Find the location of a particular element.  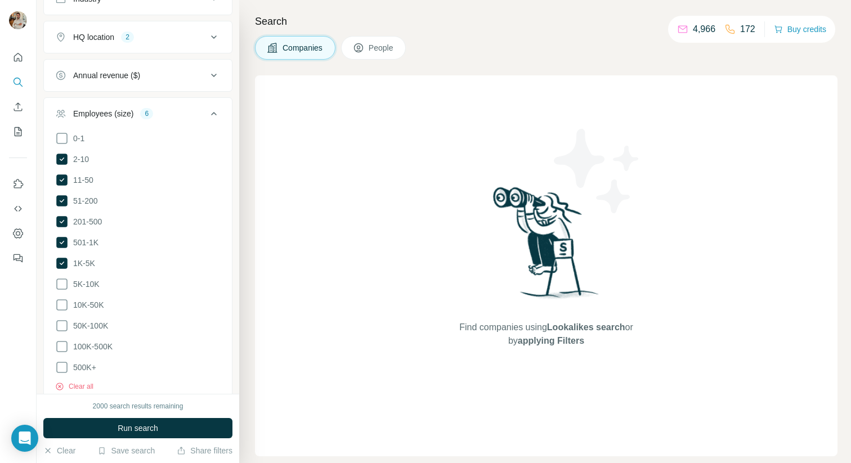

img: Surfe Illustration - Stars is located at coordinates (597, 171).